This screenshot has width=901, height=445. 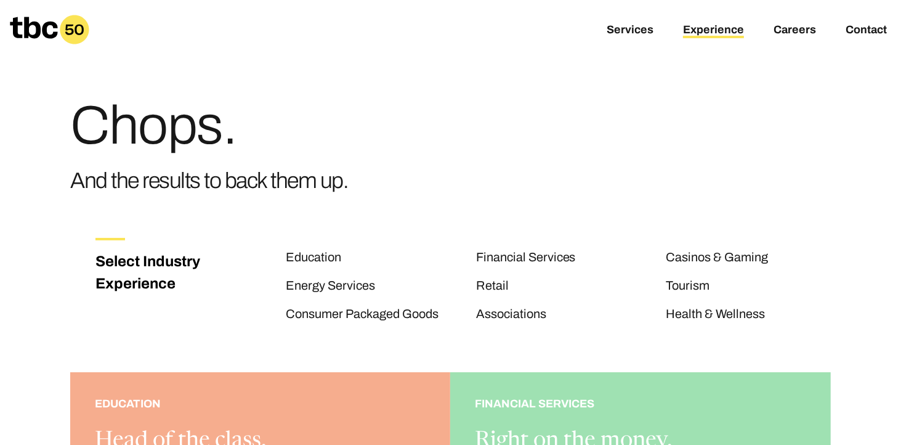 I want to click on a: Associations, so click(x=511, y=315).